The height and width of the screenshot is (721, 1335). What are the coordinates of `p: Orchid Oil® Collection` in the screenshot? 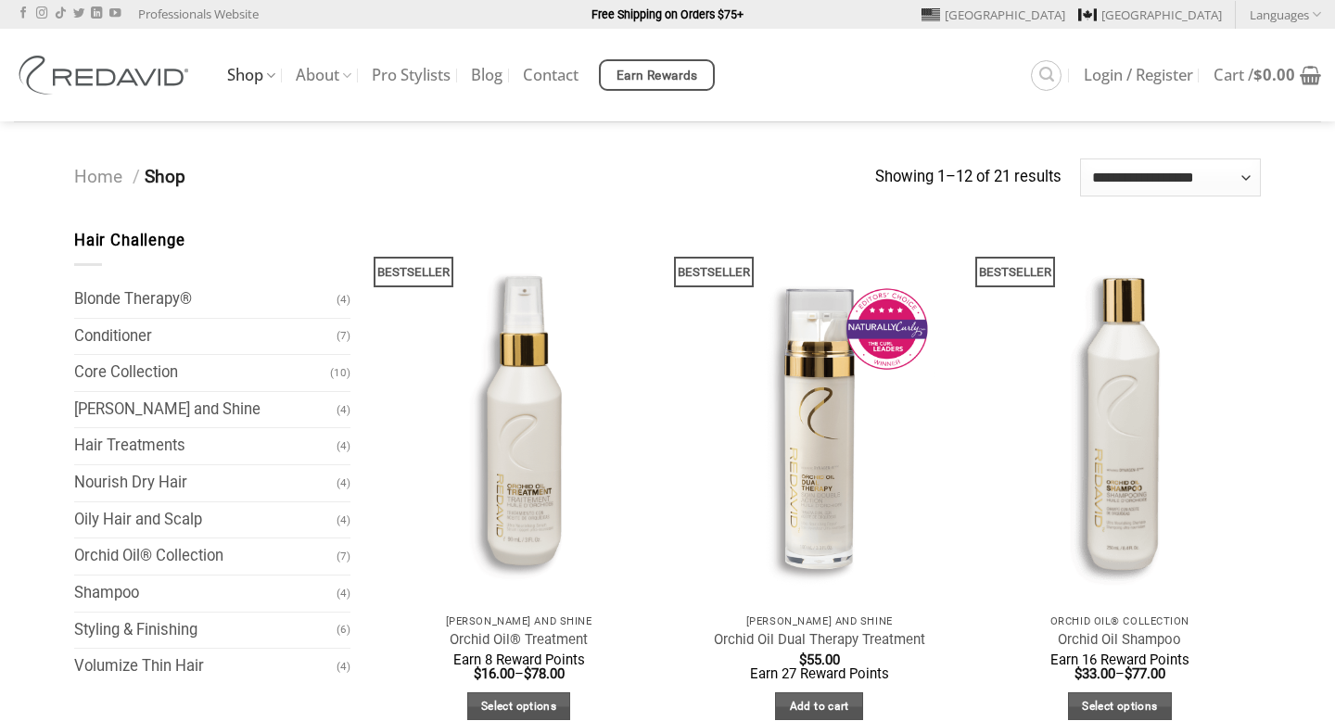 It's located at (1120, 621).